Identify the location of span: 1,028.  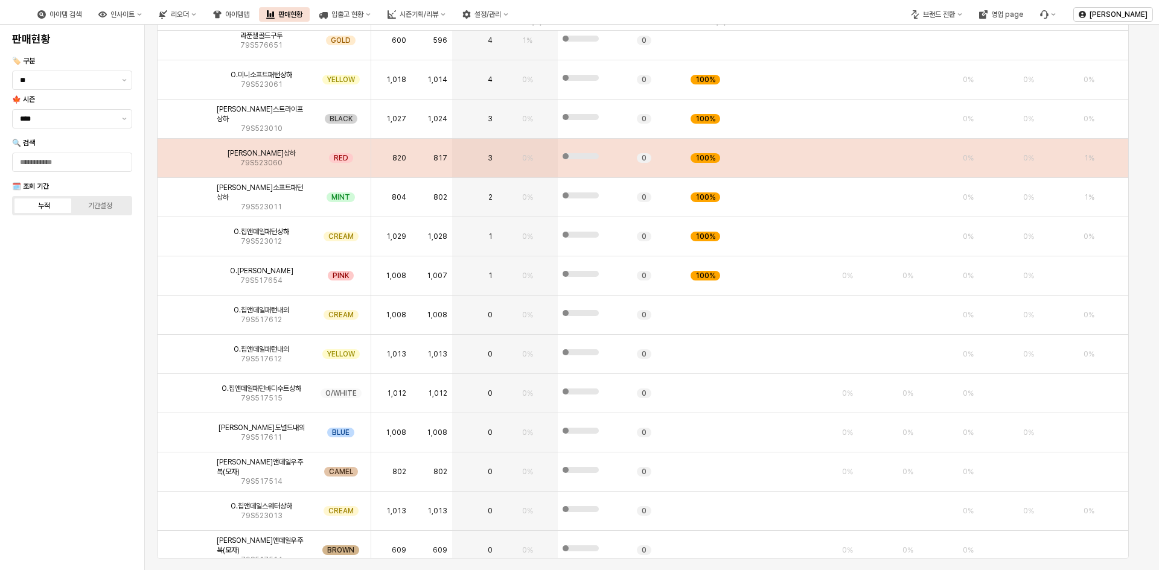
(437, 237).